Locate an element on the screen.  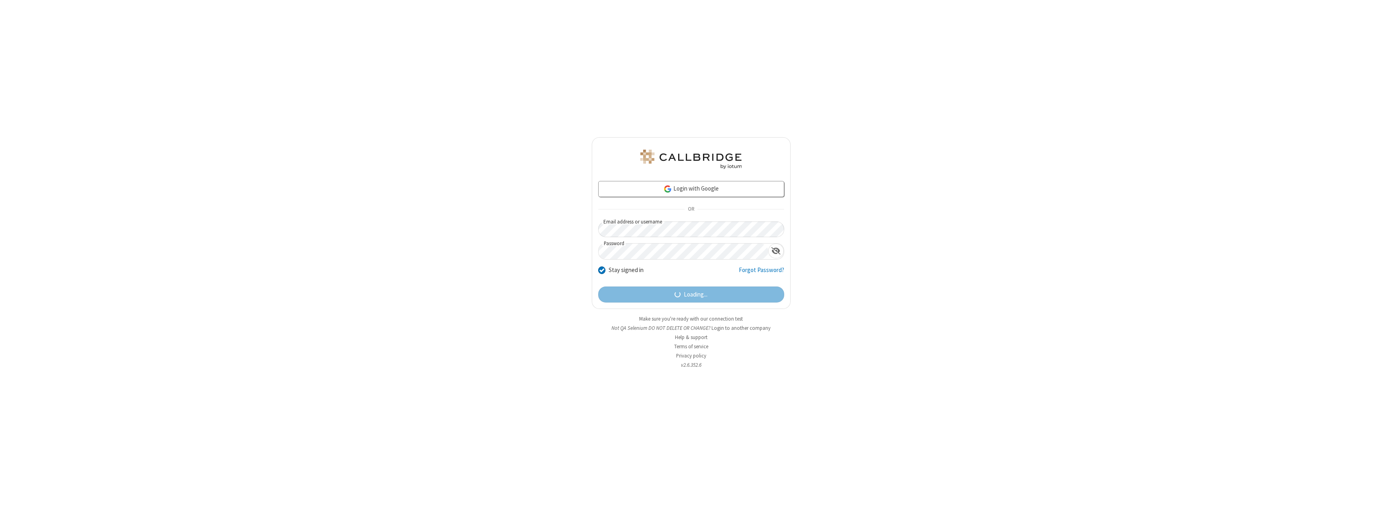
img: QA Selenium DO NOT DELETE OR CHANGE is located at coordinates (691, 159).